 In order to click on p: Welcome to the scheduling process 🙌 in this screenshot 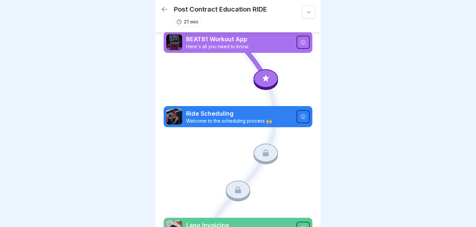, I will do `click(239, 121)`.